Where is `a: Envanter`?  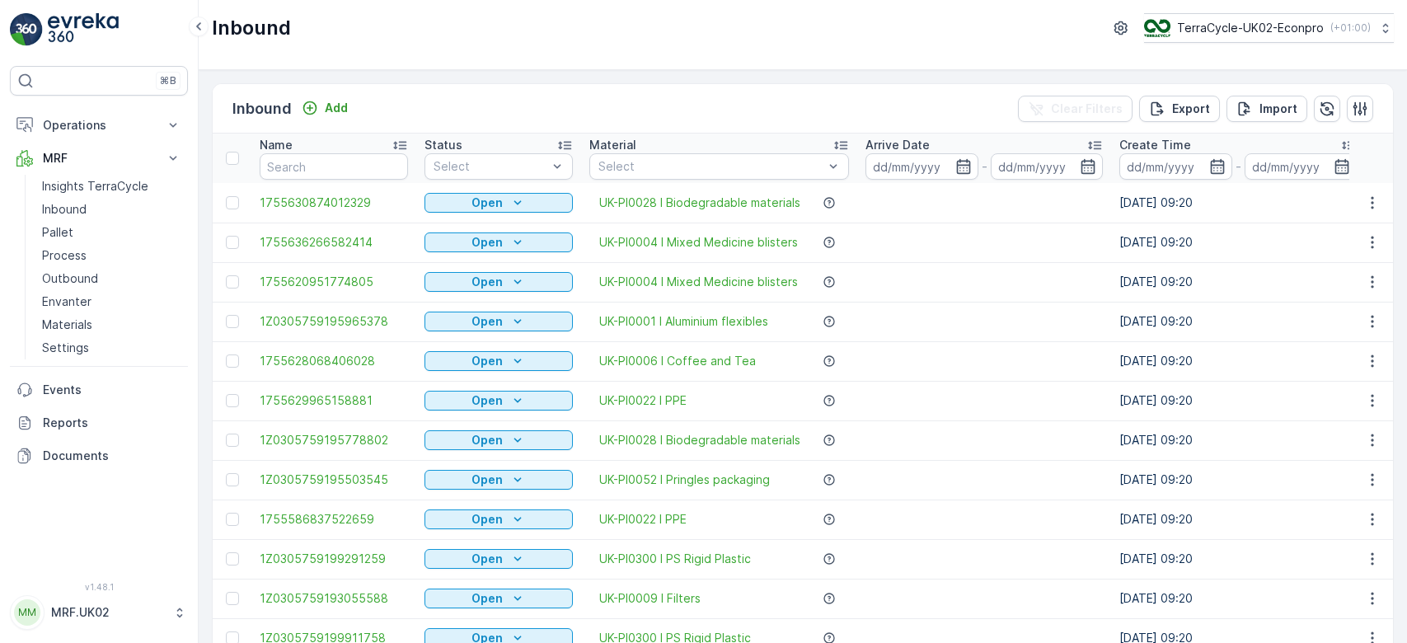
a: Envanter is located at coordinates (111, 302).